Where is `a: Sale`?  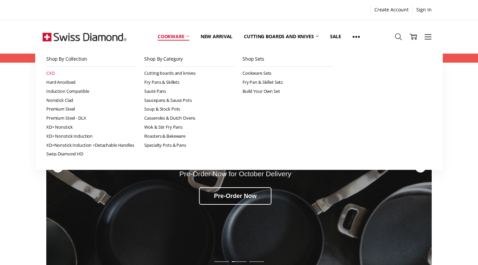
a: Sale is located at coordinates (336, 37).